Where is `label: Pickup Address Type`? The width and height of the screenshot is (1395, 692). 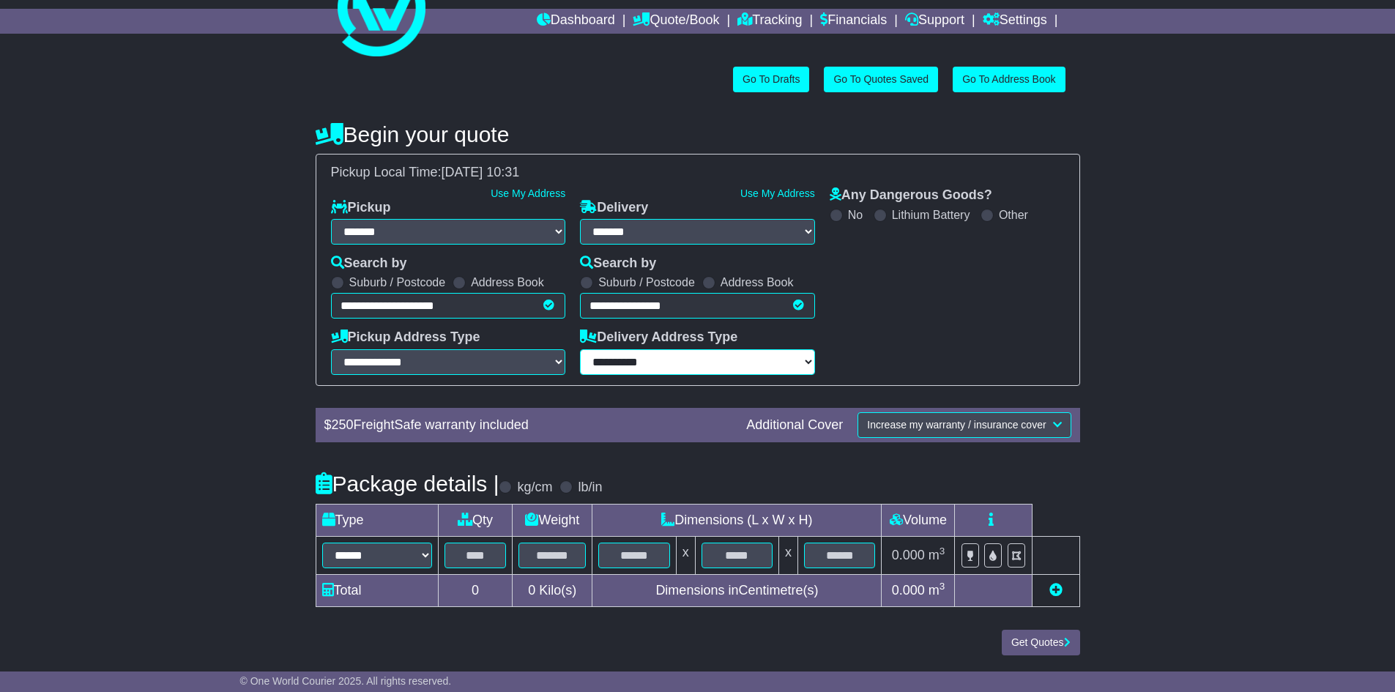 label: Pickup Address Type is located at coordinates (406, 338).